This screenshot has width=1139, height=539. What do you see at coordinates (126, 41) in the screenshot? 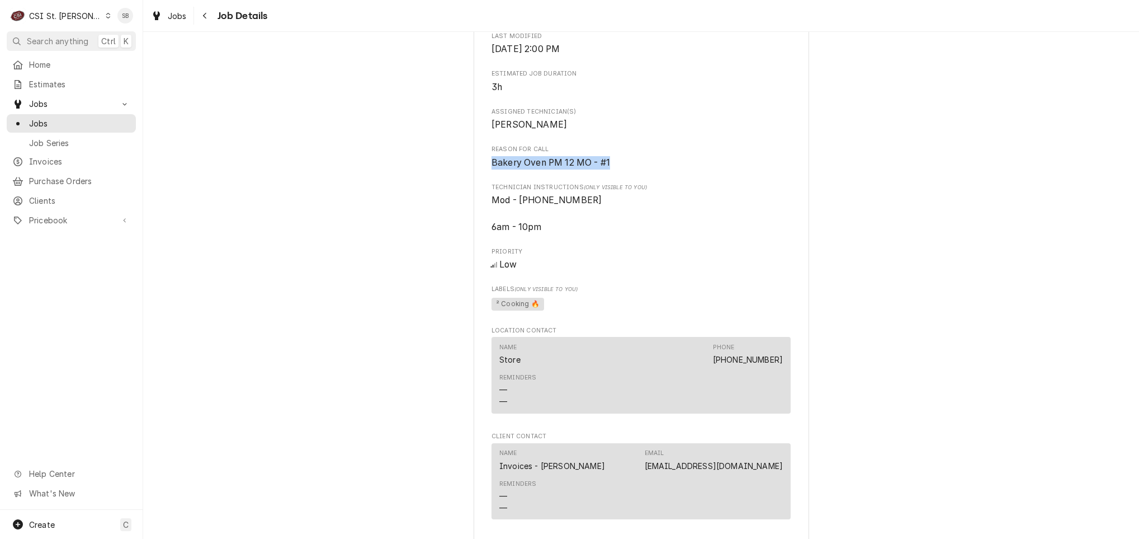
I see `span: K` at bounding box center [126, 41].